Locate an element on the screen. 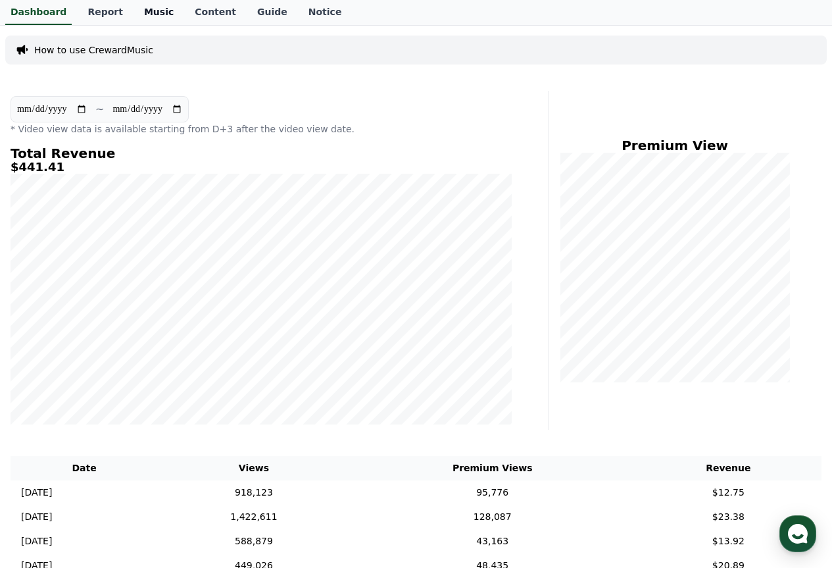  td: 1,422,611 is located at coordinates (254, 516).